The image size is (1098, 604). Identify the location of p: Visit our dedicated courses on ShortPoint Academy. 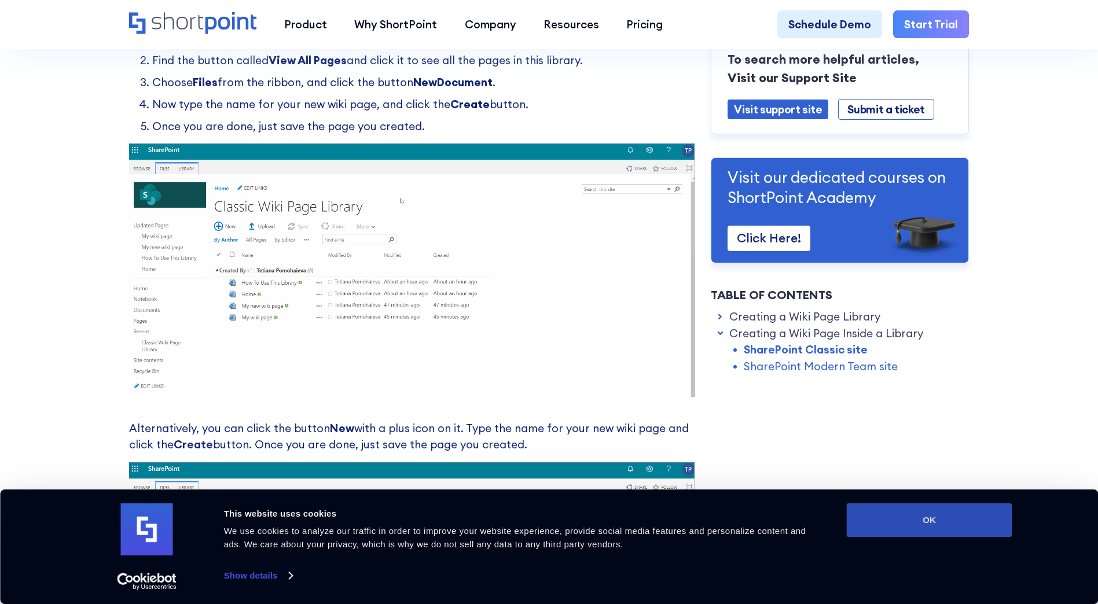
(840, 187).